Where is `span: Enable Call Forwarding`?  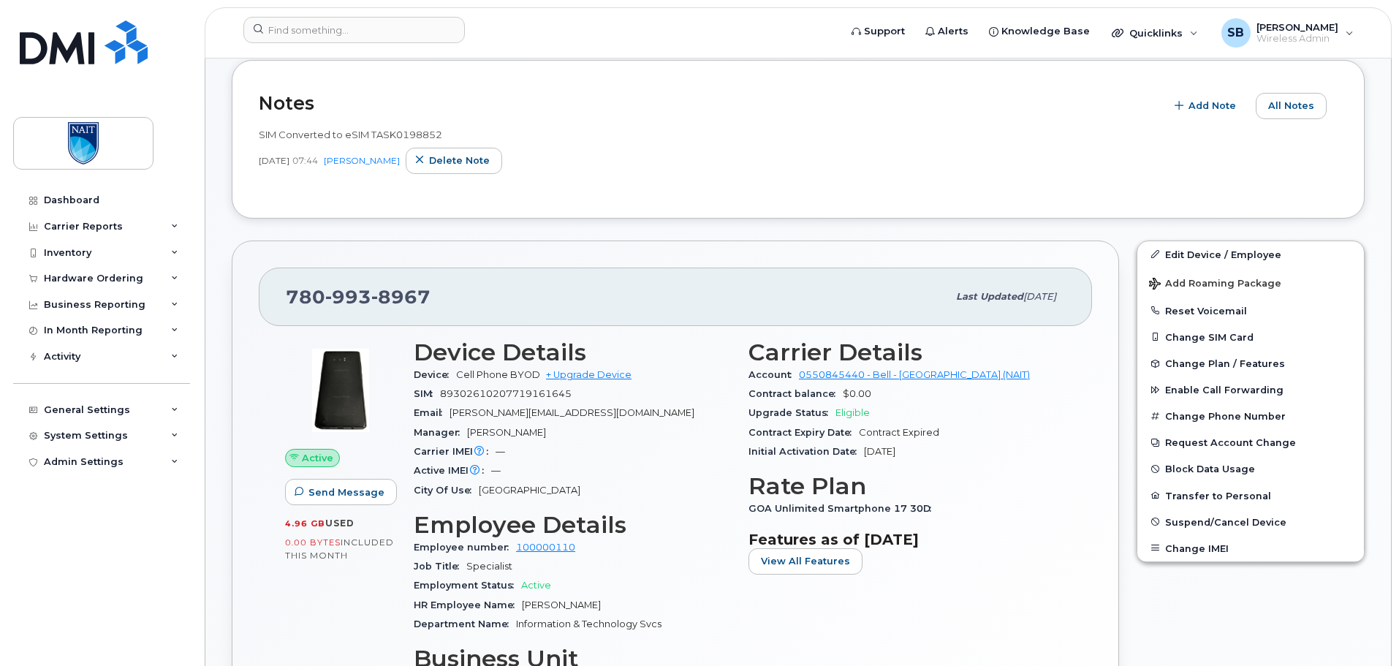 span: Enable Call Forwarding is located at coordinates (1224, 390).